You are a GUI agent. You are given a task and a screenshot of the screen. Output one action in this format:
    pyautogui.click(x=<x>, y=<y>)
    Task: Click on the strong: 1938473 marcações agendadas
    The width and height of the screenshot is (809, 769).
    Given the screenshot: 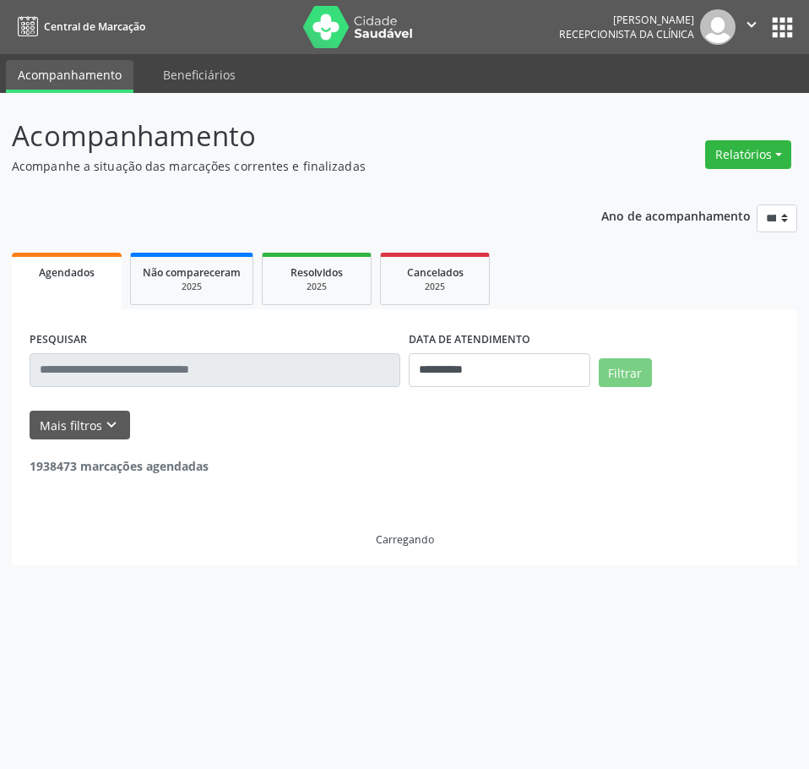 What is the action you would take?
    pyautogui.click(x=119, y=465)
    